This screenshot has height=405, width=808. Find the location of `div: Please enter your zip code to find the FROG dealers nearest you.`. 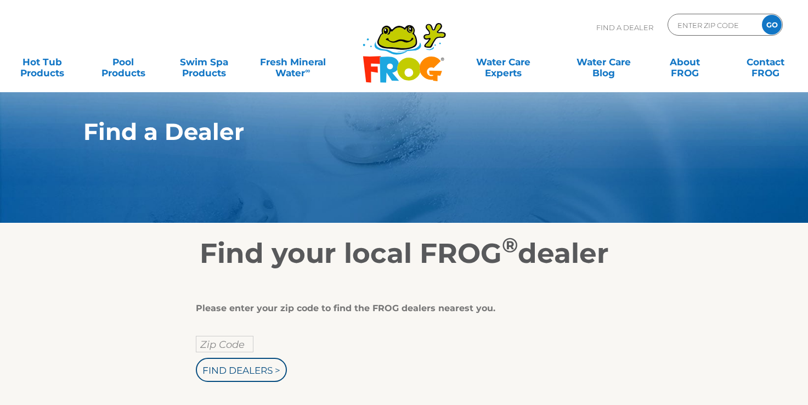

div: Please enter your zip code to find the FROG dealers nearest you. is located at coordinates (400, 308).